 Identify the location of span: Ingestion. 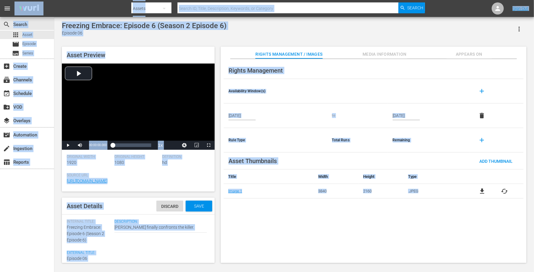
(7, 148).